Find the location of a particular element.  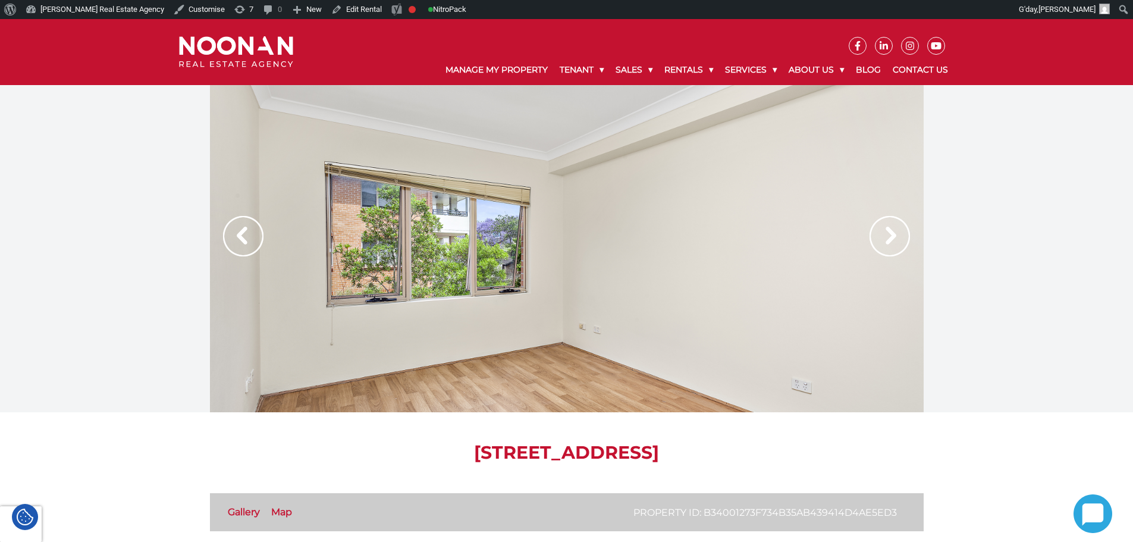

img: Noonan Real Estate Agency is located at coordinates (236, 52).